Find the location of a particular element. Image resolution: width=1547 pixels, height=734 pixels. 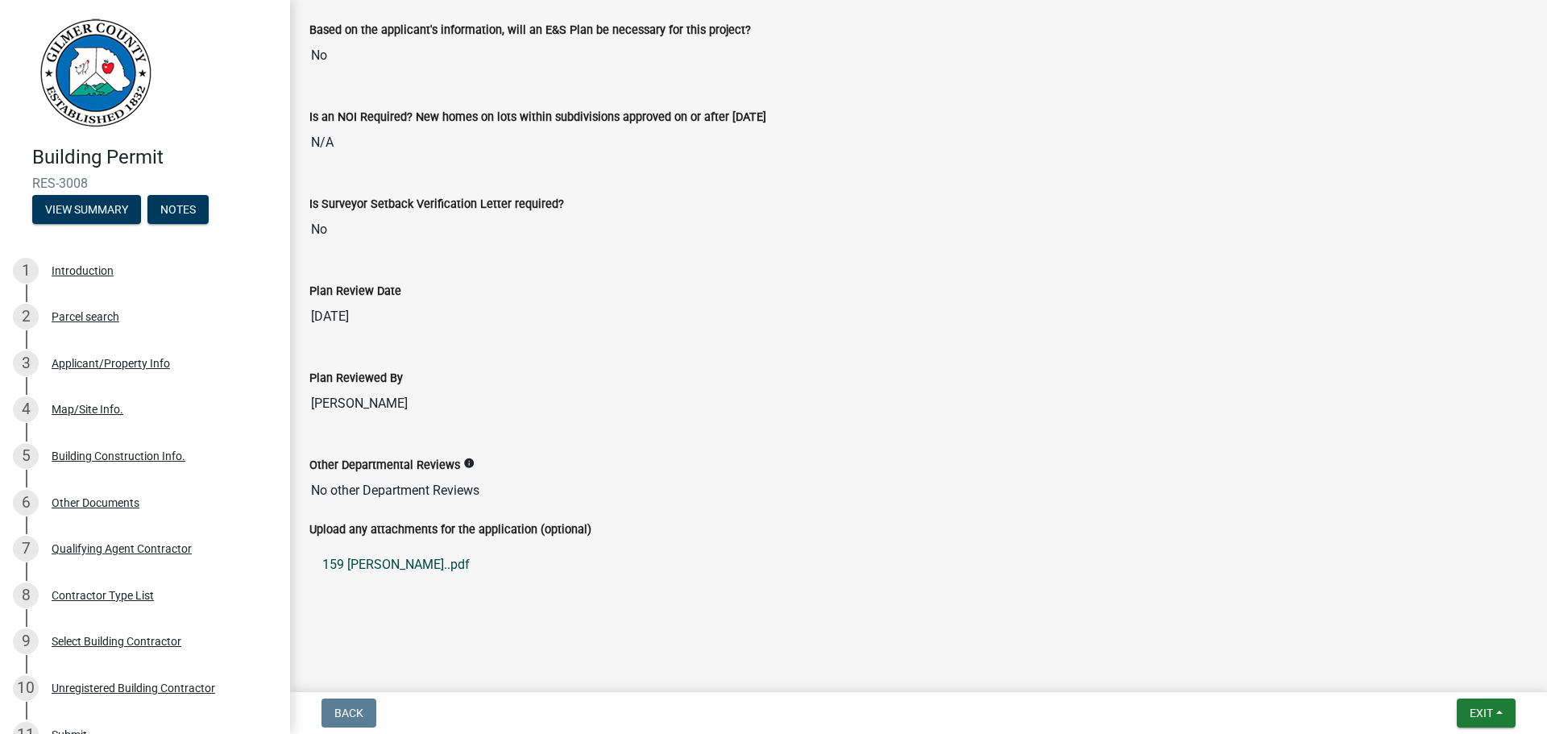

div: 1 is located at coordinates (26, 271).